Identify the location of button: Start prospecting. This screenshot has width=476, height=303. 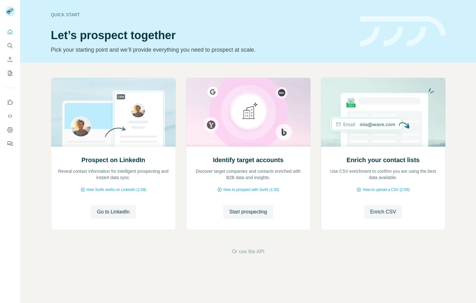
(248, 212).